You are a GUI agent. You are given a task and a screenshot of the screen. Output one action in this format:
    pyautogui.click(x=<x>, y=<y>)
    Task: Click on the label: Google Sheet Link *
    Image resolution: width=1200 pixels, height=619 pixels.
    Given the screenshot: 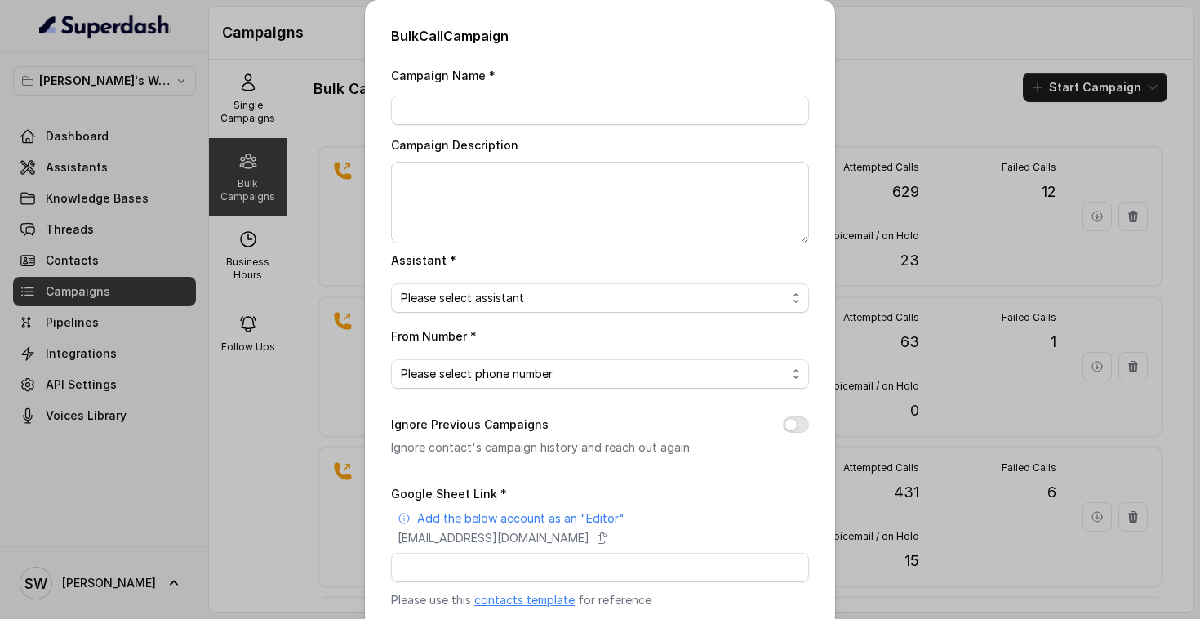 What is the action you would take?
    pyautogui.click(x=449, y=493)
    